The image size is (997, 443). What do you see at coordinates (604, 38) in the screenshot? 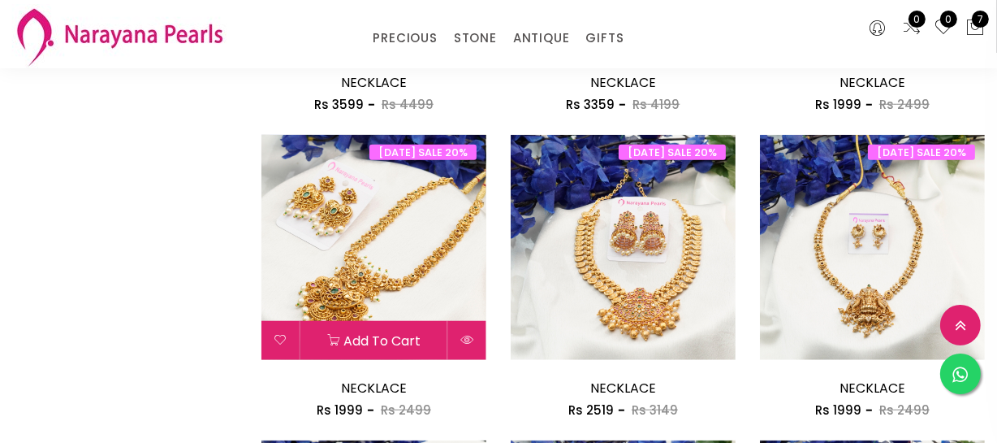
I see `a: GIFTS` at bounding box center [604, 38].